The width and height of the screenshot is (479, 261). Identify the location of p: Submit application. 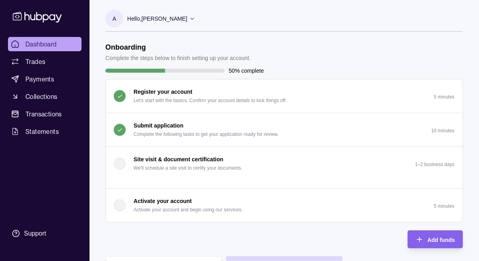
(158, 126).